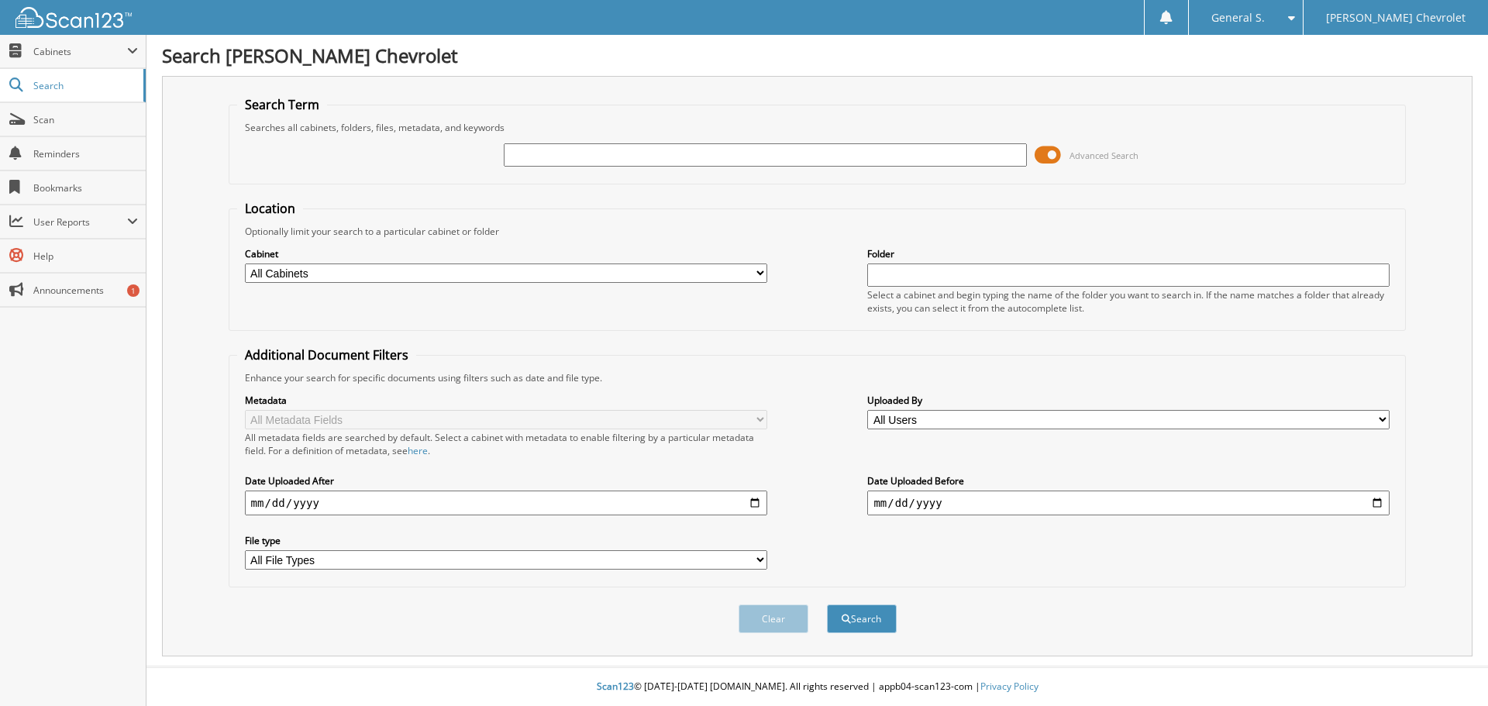 The image size is (1488, 706). Describe the element at coordinates (1128, 481) in the screenshot. I see `label: Date Uploaded Before` at that location.